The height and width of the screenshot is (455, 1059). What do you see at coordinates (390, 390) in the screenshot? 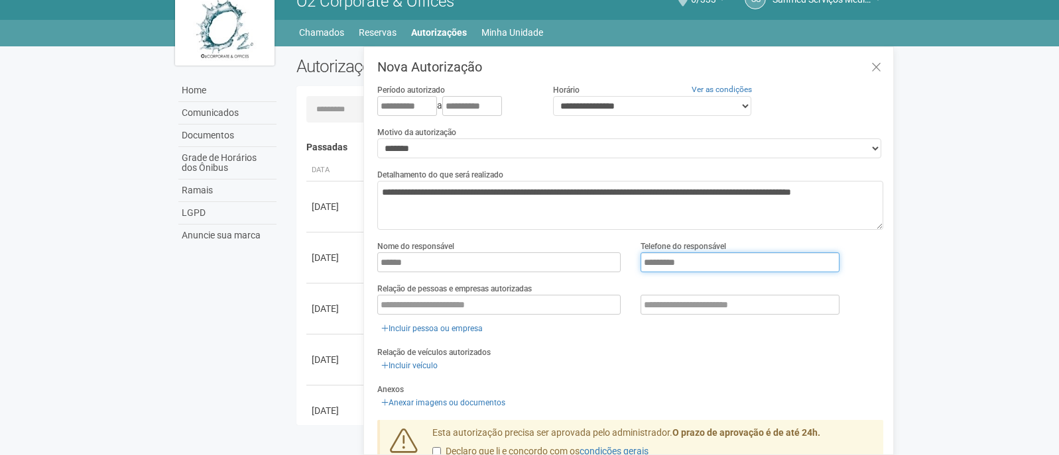
I see `label: Anexos` at bounding box center [390, 390].